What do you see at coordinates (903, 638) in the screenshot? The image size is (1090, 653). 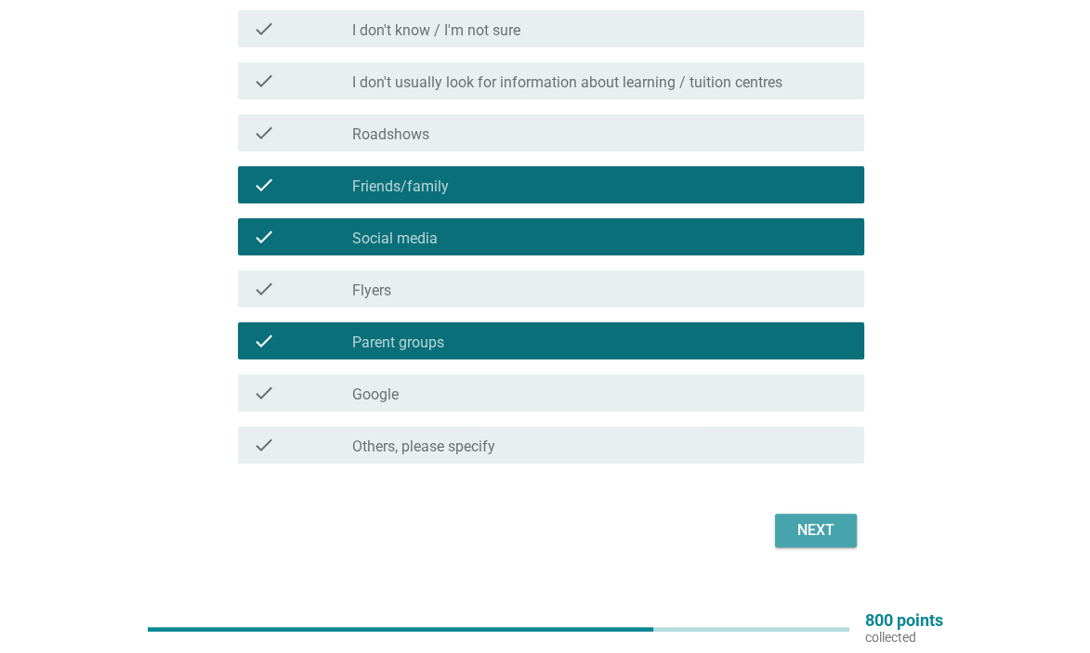 I see `p: collected` at bounding box center [903, 638].